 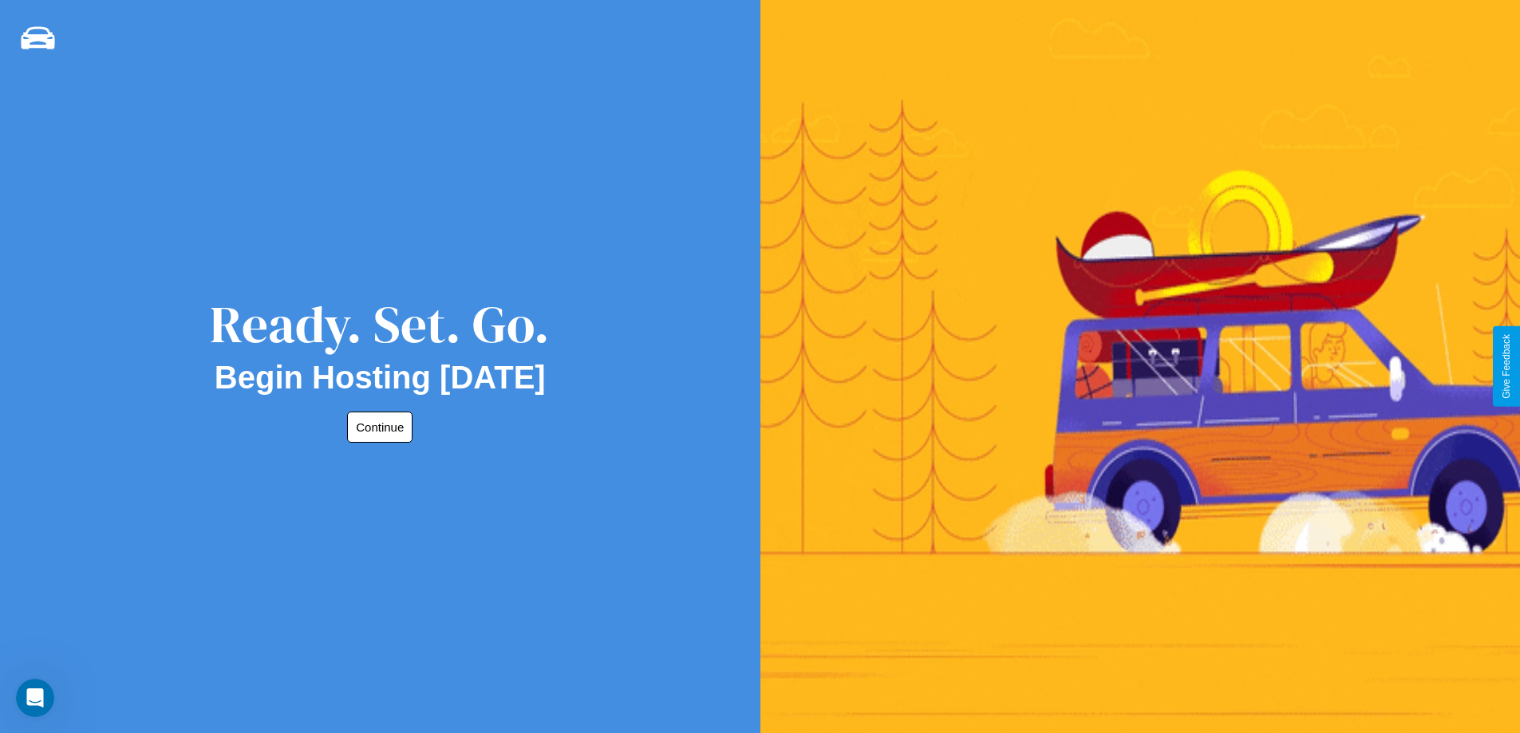 I want to click on div: Ready. Set. Go., so click(x=380, y=324).